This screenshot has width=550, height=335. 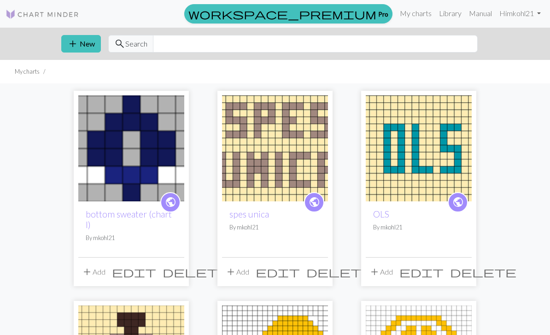 What do you see at coordinates (42, 14) in the screenshot?
I see `img: Logo` at bounding box center [42, 14].